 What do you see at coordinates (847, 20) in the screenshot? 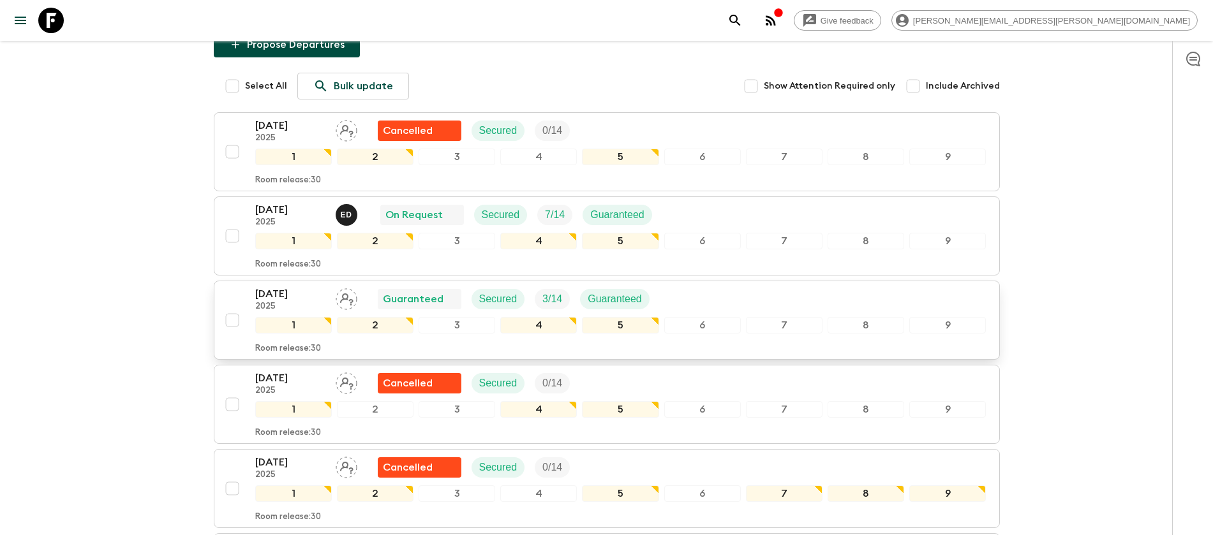
I see `span: Give feedback` at bounding box center [847, 20].